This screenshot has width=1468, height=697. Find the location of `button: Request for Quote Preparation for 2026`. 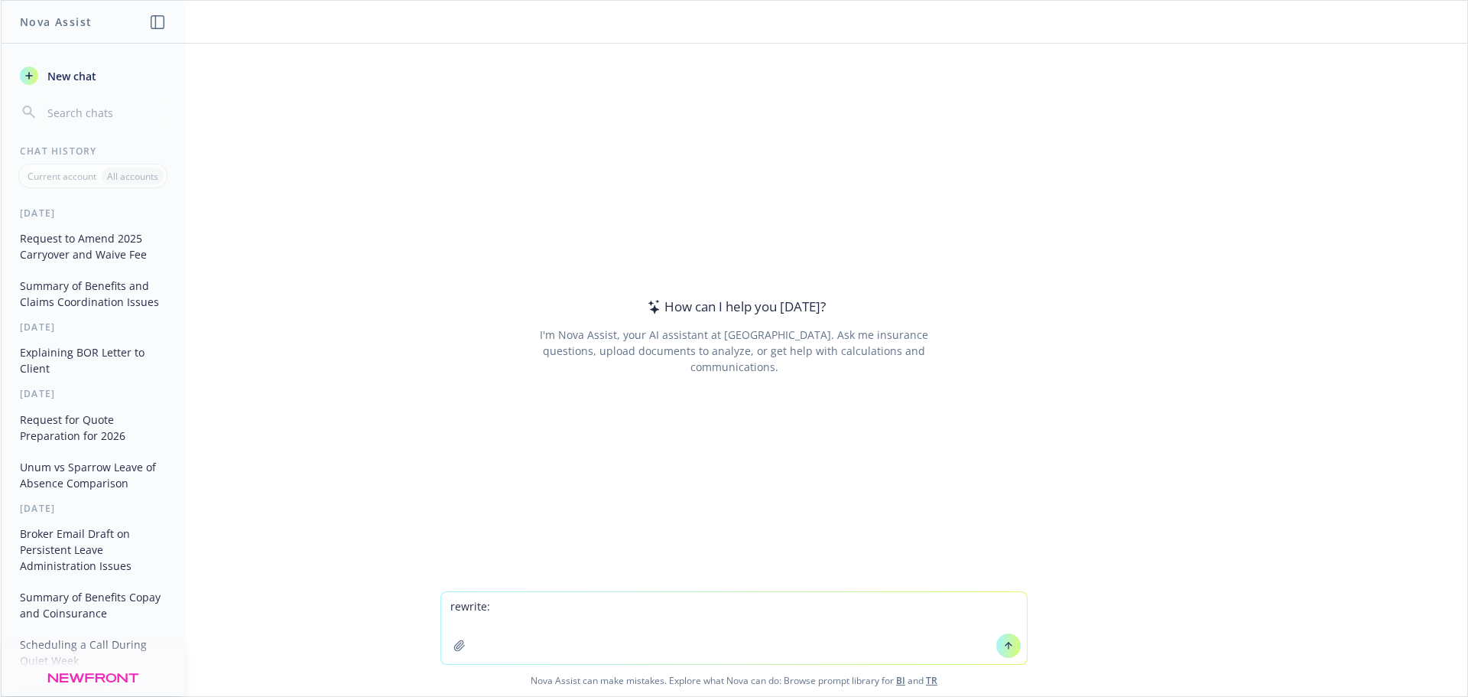

button: Request for Quote Preparation for 2026 is located at coordinates (93, 427).